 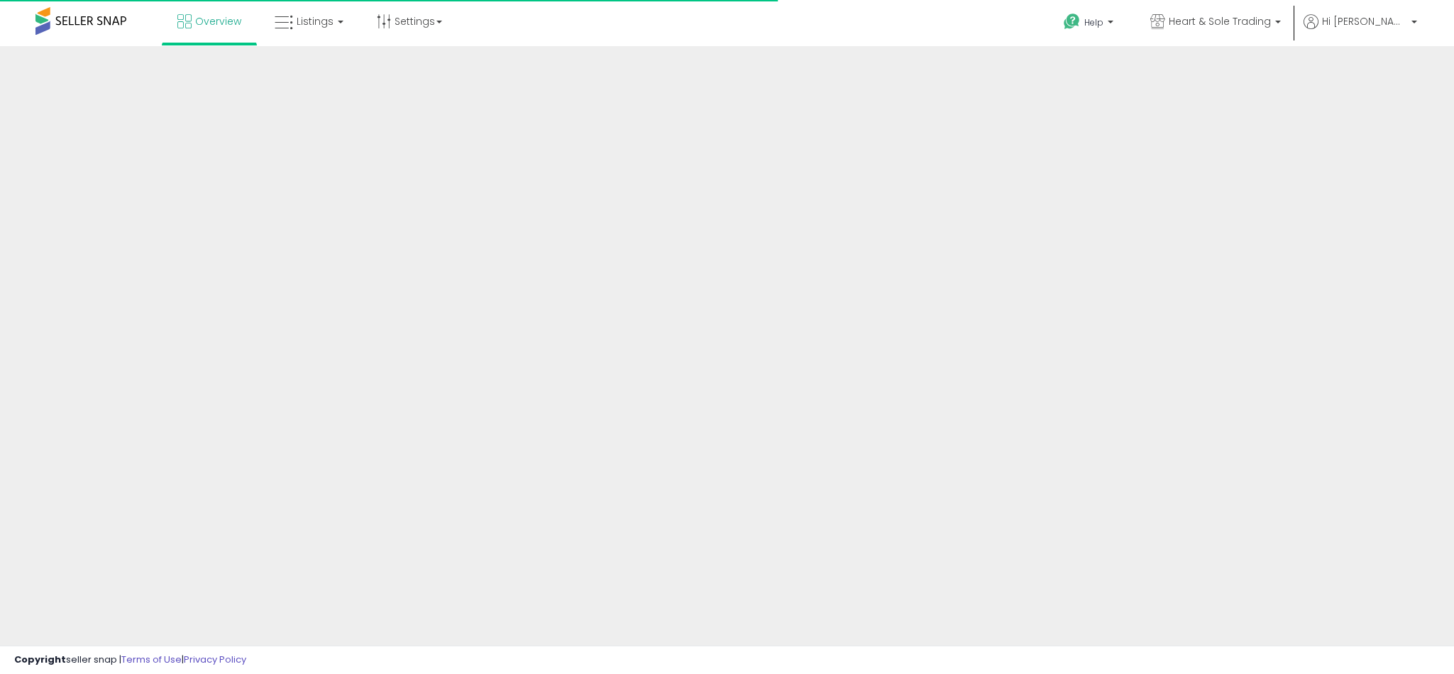 What do you see at coordinates (315, 21) in the screenshot?
I see `span: Listings` at bounding box center [315, 21].